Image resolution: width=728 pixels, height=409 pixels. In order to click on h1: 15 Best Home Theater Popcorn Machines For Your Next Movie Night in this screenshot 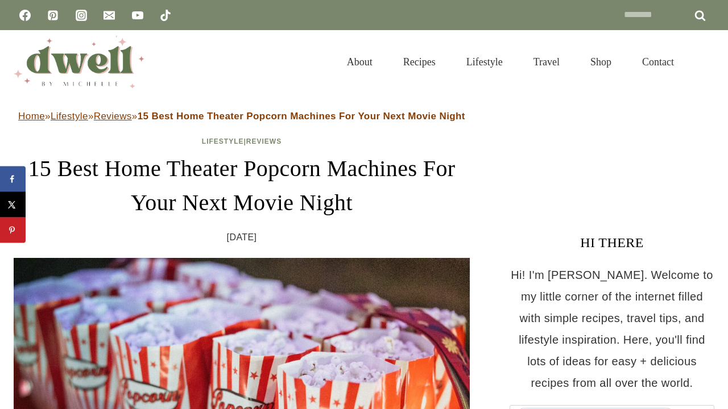, I will do `click(242, 186)`.